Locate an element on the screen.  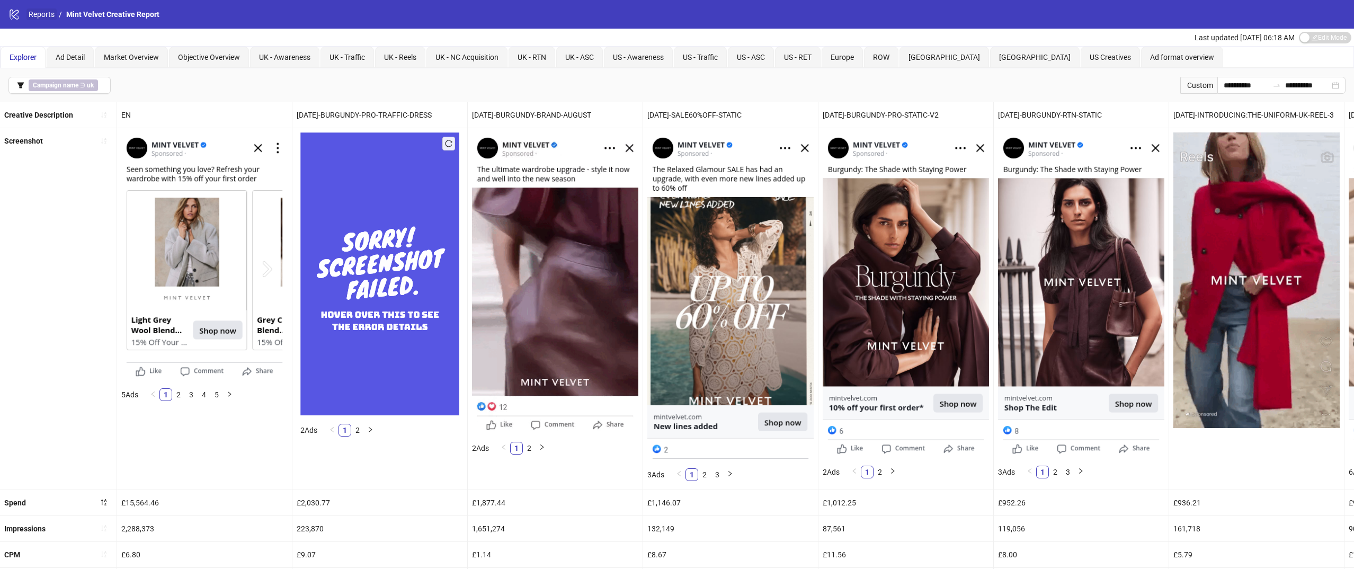
div: 132,149 is located at coordinates (731, 529).